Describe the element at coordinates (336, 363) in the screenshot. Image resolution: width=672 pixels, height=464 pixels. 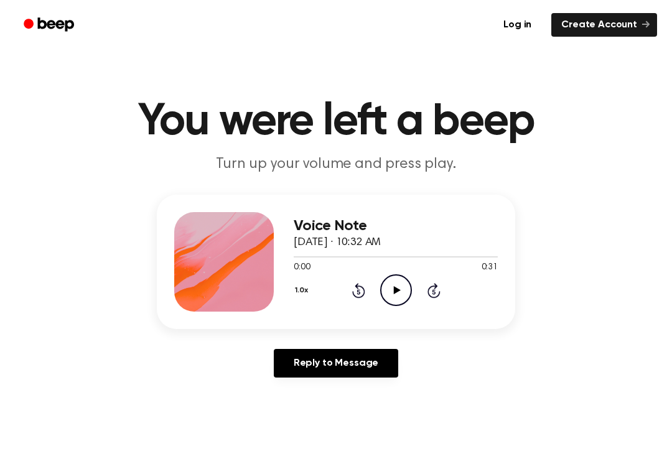
I see `a: Reply to Message` at that location.